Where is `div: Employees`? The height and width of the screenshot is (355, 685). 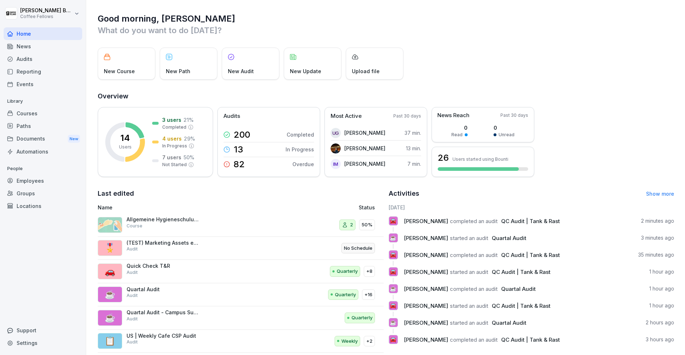
div: Employees is located at coordinates (43, 181).